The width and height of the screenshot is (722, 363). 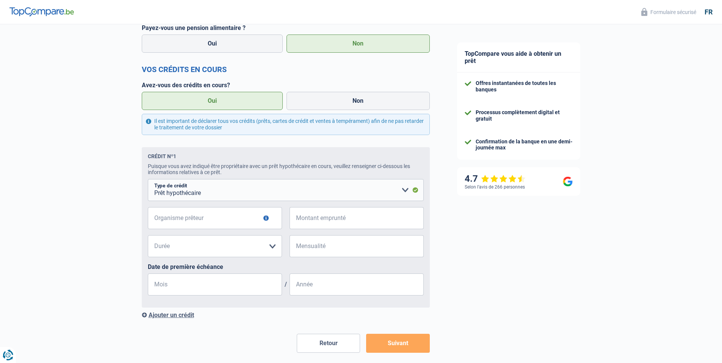 What do you see at coordinates (518, 57) in the screenshot?
I see `div: TopCompare vous aide à obtenir un prêt` at bounding box center [518, 57].